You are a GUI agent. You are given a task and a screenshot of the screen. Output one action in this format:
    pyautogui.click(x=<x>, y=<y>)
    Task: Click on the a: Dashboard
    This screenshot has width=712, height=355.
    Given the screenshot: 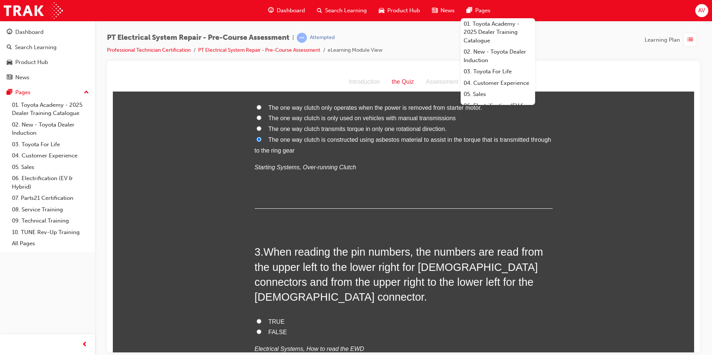 What is the action you would take?
    pyautogui.click(x=47, y=32)
    